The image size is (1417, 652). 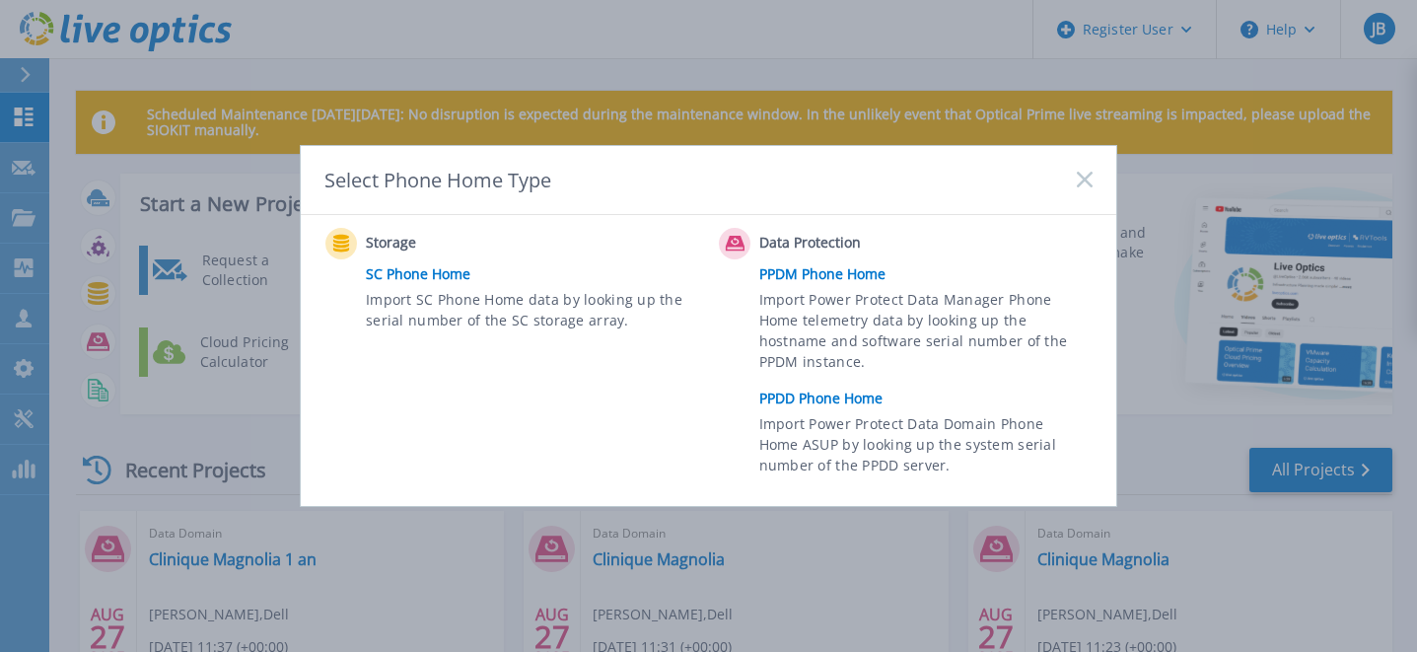 I want to click on span: Storage, so click(x=464, y=244).